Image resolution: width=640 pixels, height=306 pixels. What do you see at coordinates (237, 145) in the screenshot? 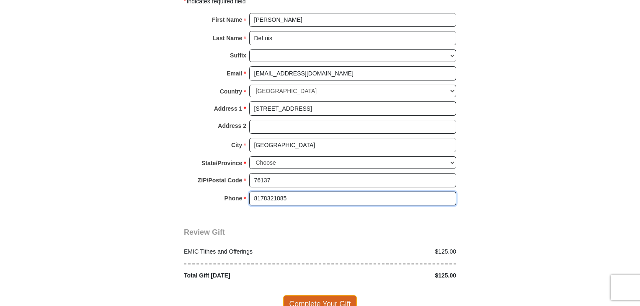
I see `strong: City` at bounding box center [237, 145].